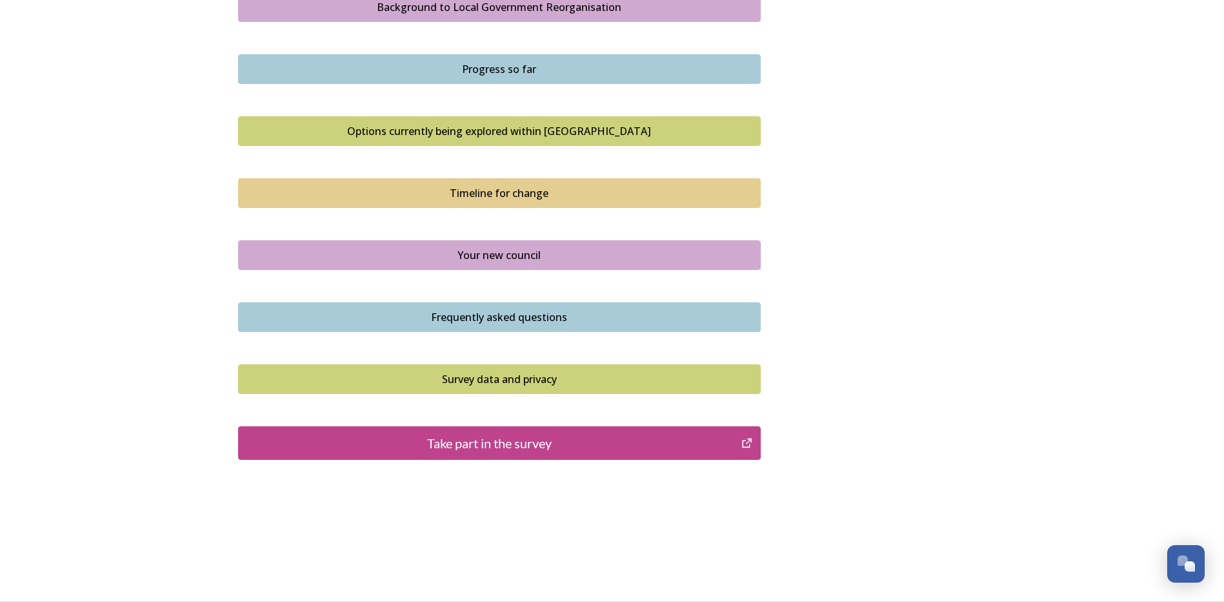 Image resolution: width=1224 pixels, height=602 pixels. I want to click on button: Options currently being explored within West Sussex, so click(500, 131).